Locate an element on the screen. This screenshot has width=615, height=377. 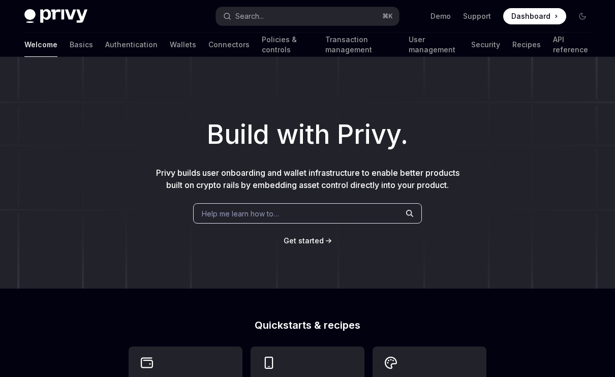
a: Transaction management is located at coordinates (361, 45).